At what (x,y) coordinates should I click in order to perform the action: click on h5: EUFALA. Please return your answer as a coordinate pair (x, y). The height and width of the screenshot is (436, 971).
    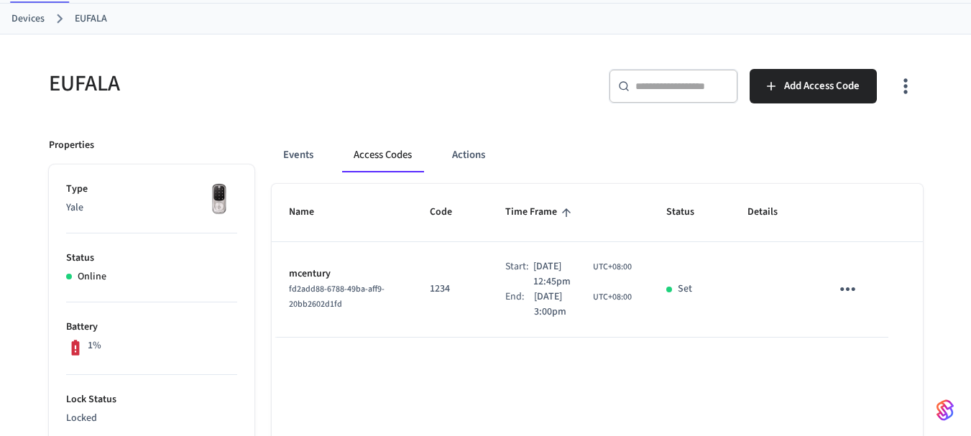
    Looking at the image, I should click on (263, 83).